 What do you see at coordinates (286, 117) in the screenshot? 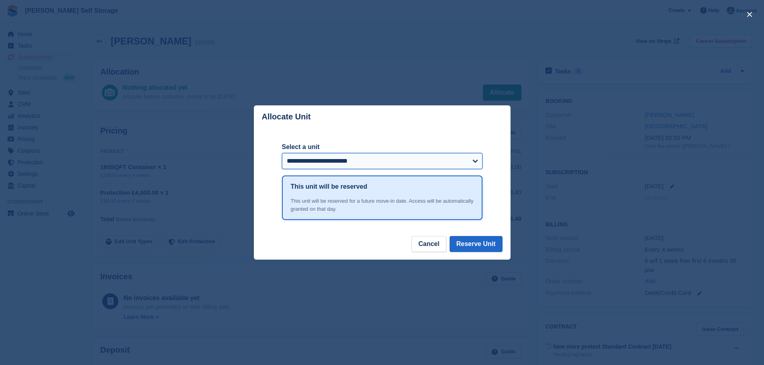
I see `p: Allocate Unit` at bounding box center [286, 117].